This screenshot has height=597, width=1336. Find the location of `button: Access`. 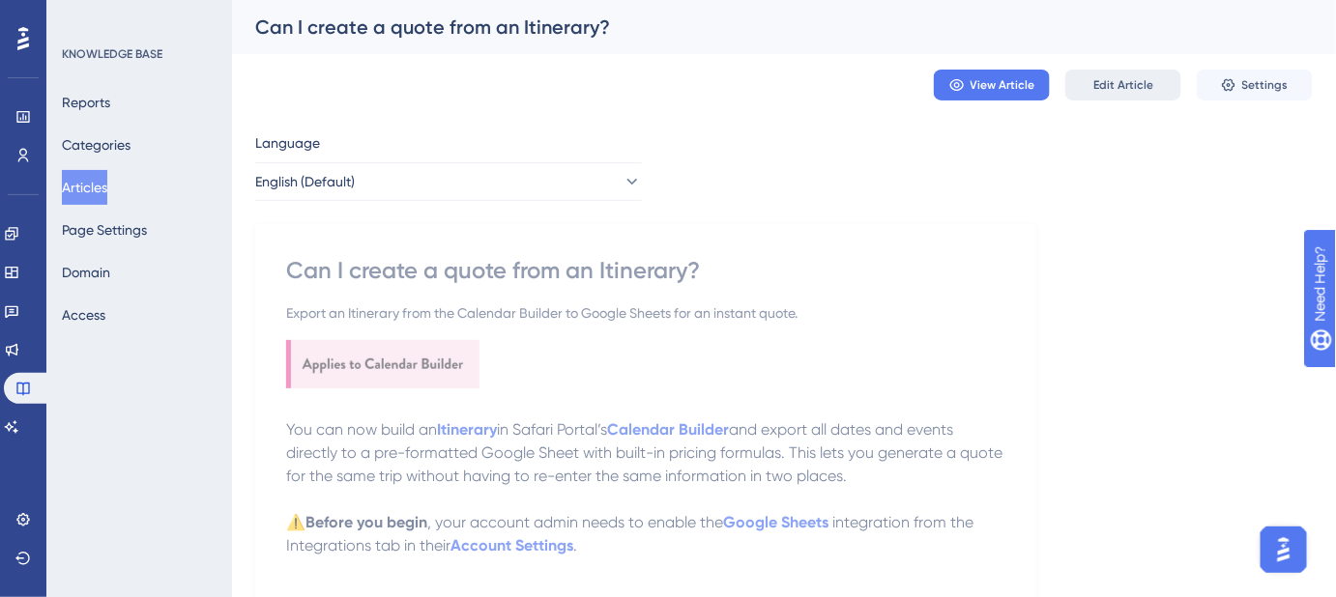

button: Access is located at coordinates (83, 315).